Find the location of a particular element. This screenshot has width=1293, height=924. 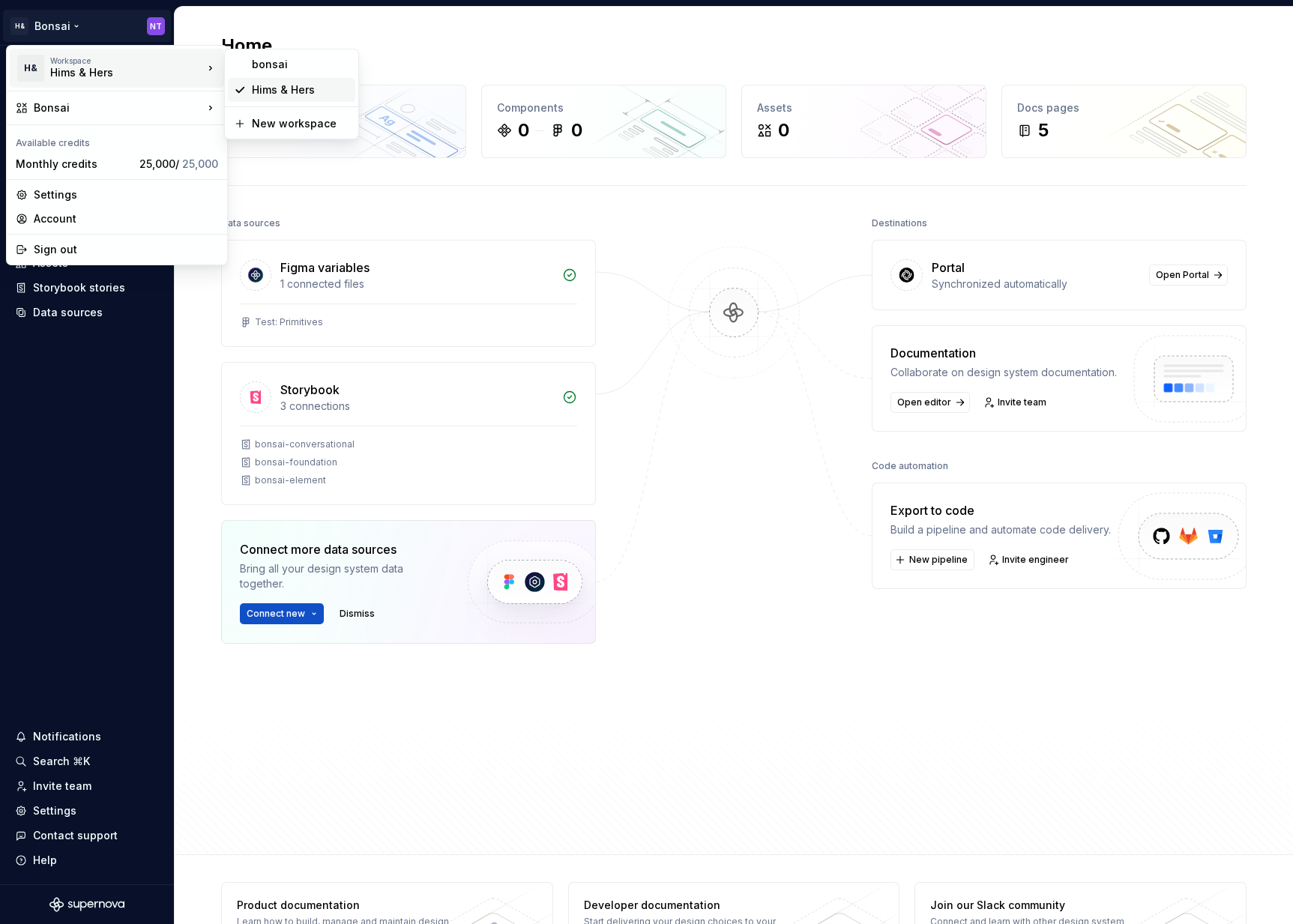

div: New workspace is located at coordinates (301, 124).